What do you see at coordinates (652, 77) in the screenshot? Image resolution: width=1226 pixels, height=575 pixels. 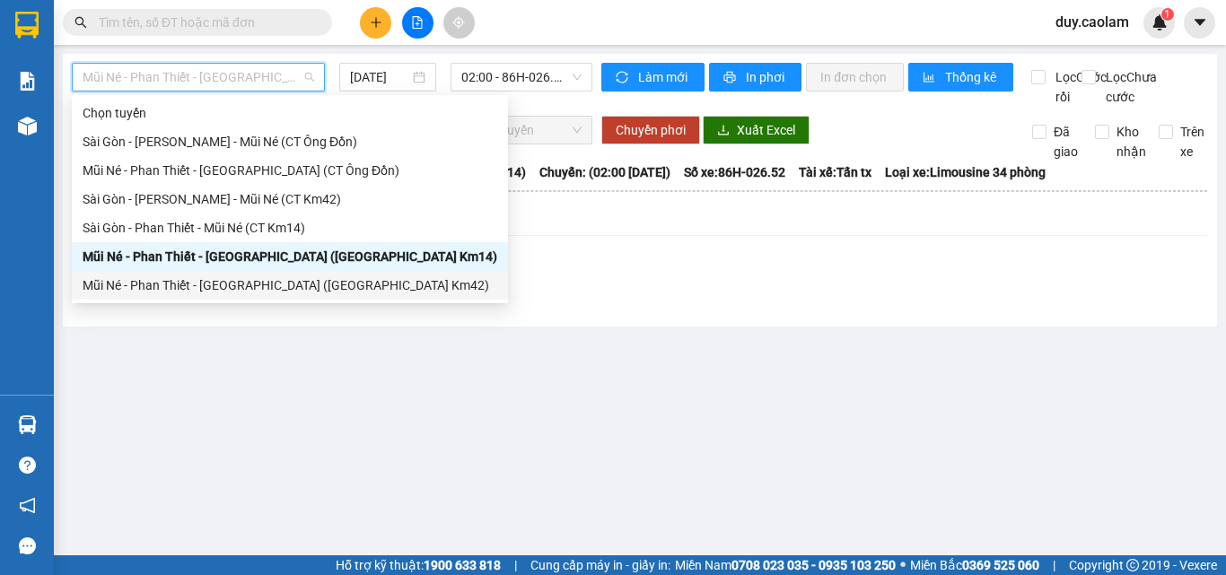 I see `button: syncLàm mới` at bounding box center [652, 77].